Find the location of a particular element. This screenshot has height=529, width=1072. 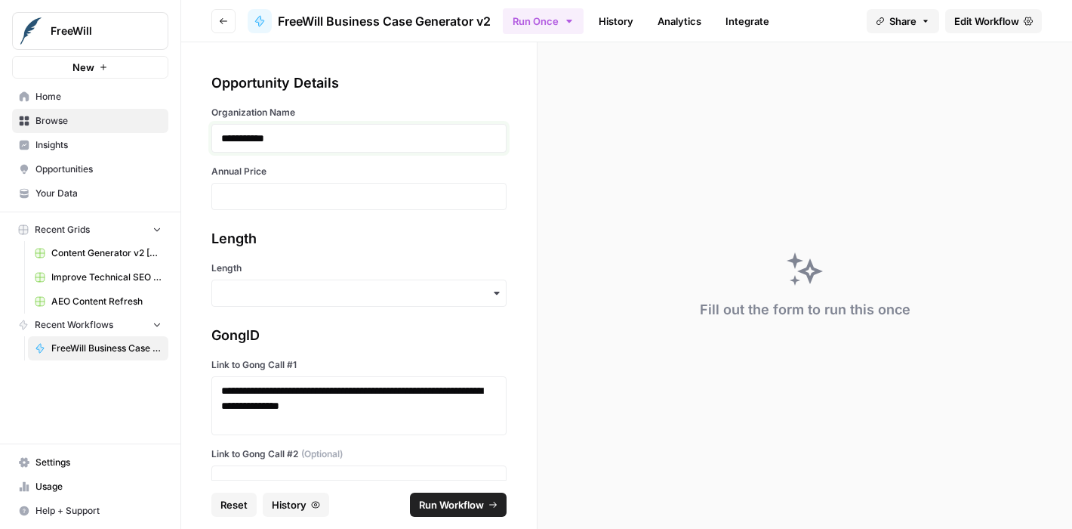

a: Browse is located at coordinates (90, 121).